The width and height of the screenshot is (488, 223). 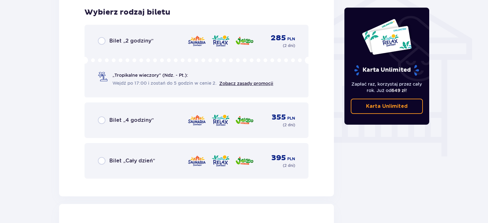 I want to click on span: Bilet „Cały dzień”, so click(x=132, y=161).